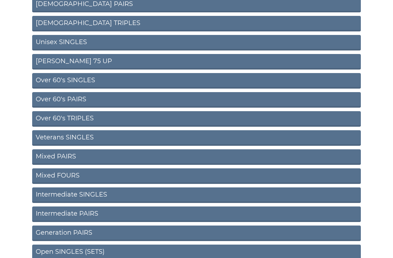 This screenshot has height=258, width=393. Describe the element at coordinates (196, 196) in the screenshot. I see `a: Intermediate SINGLES` at that location.